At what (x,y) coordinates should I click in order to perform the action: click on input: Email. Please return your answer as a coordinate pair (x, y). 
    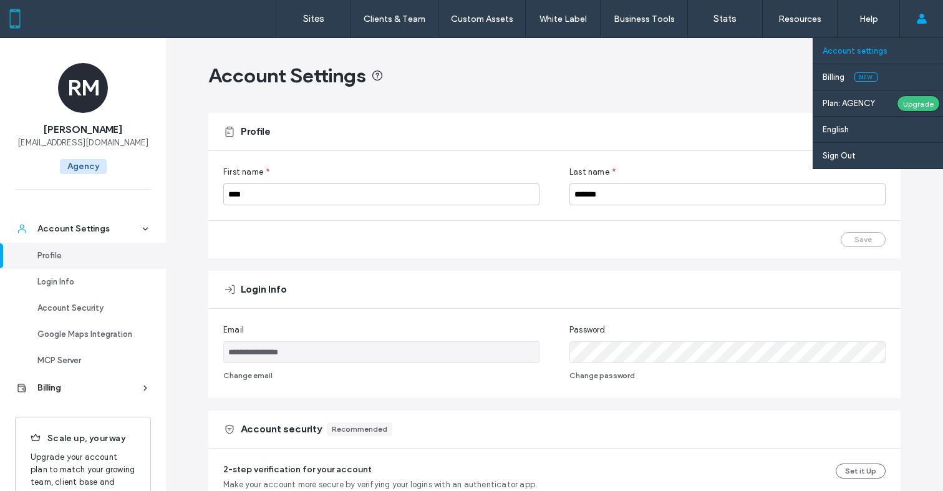
    Looking at the image, I should click on (381, 352).